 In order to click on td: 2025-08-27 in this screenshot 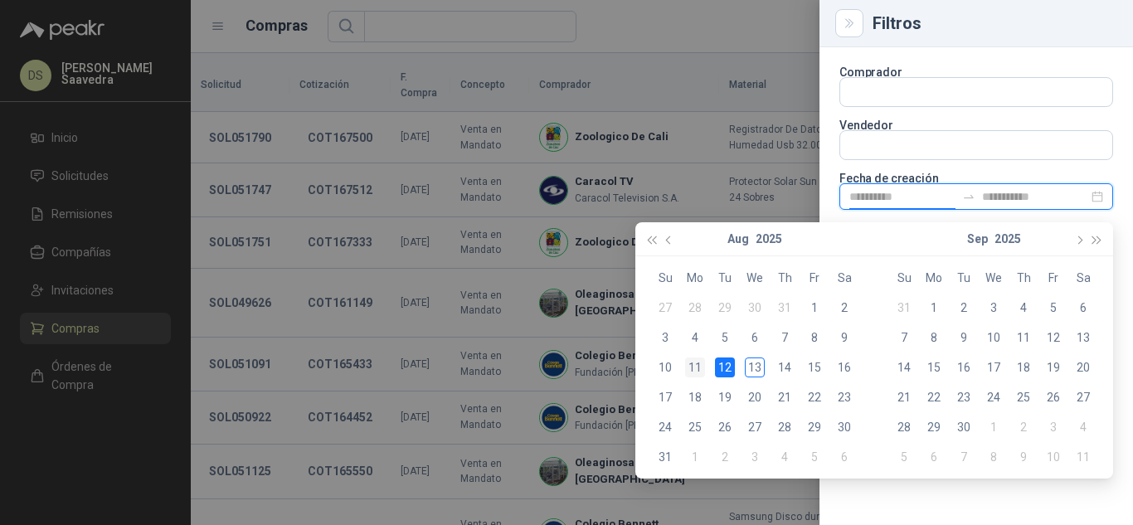, I will do `click(755, 427)`.